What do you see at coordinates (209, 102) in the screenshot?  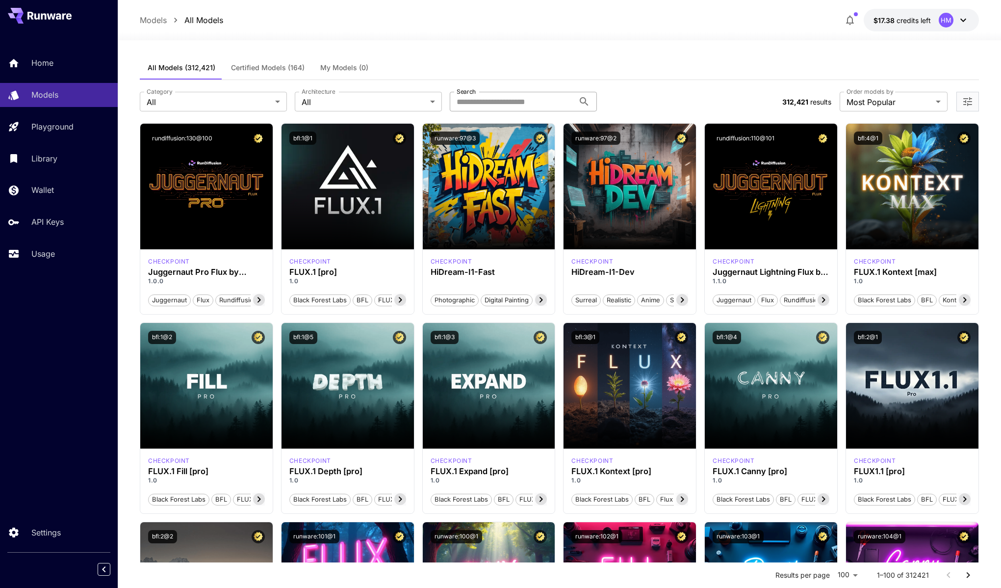 I see `span: All` at bounding box center [209, 102].